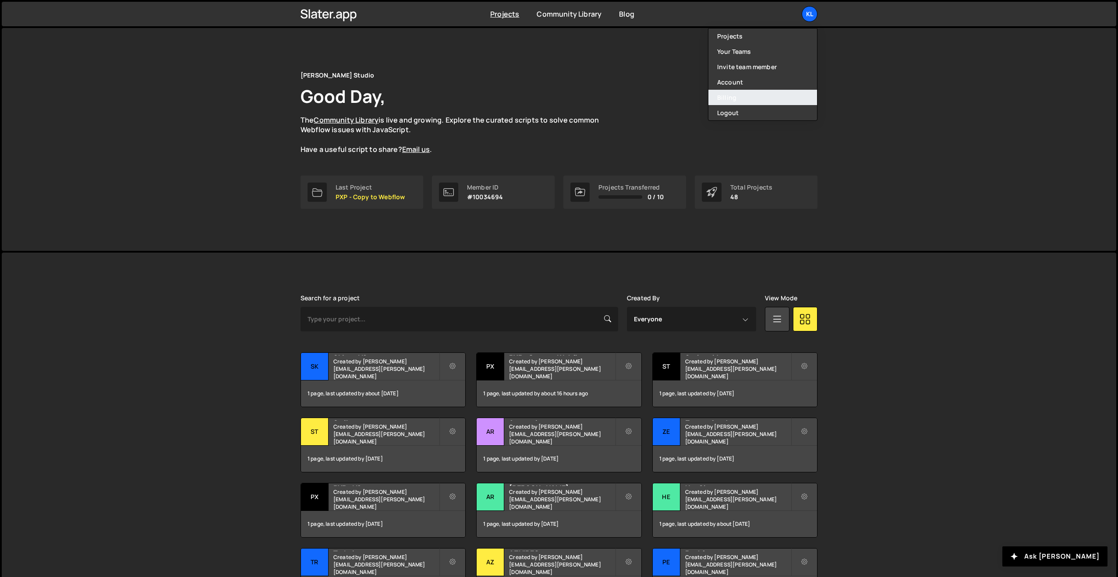  Describe the element at coordinates (763, 97) in the screenshot. I see `a: Billing` at that location.